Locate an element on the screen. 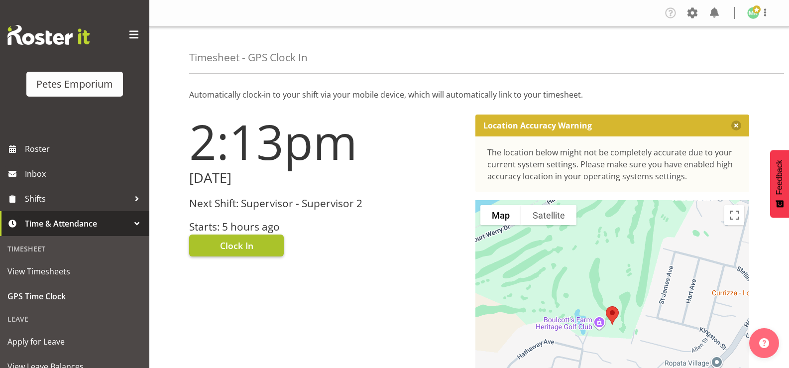 The height and width of the screenshot is (368, 789). span: View Timesheets is located at coordinates (75, 271).